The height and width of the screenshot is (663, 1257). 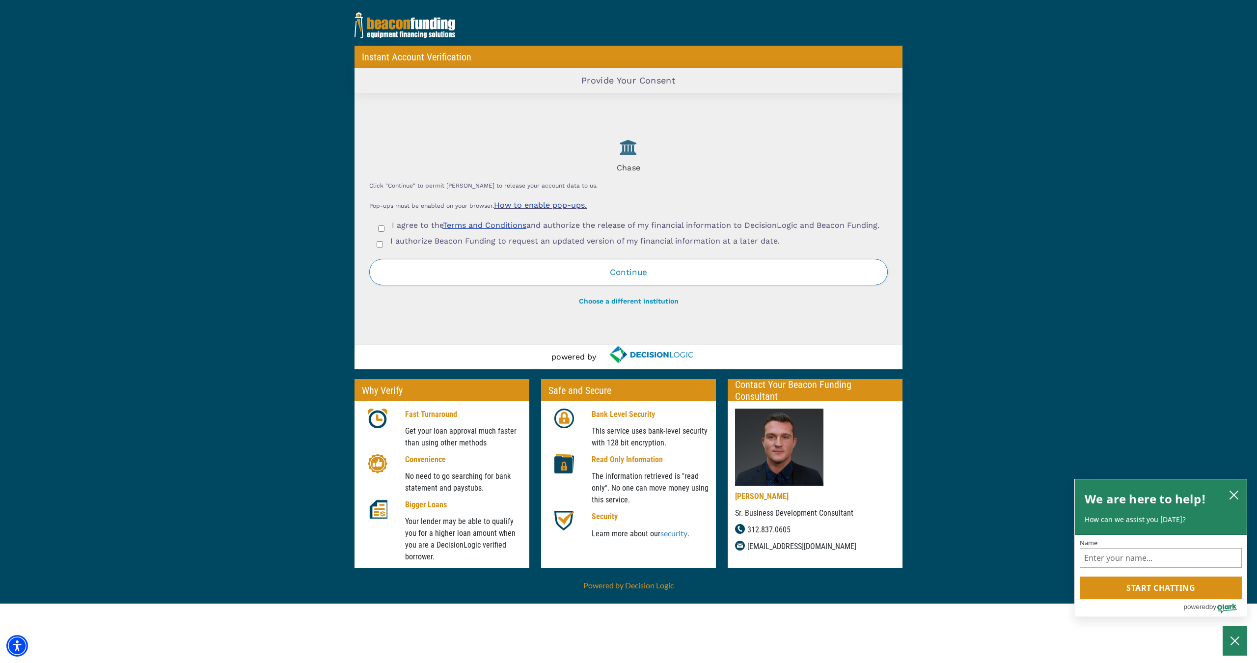 I want to click on img: sales consultant image, so click(x=779, y=447).